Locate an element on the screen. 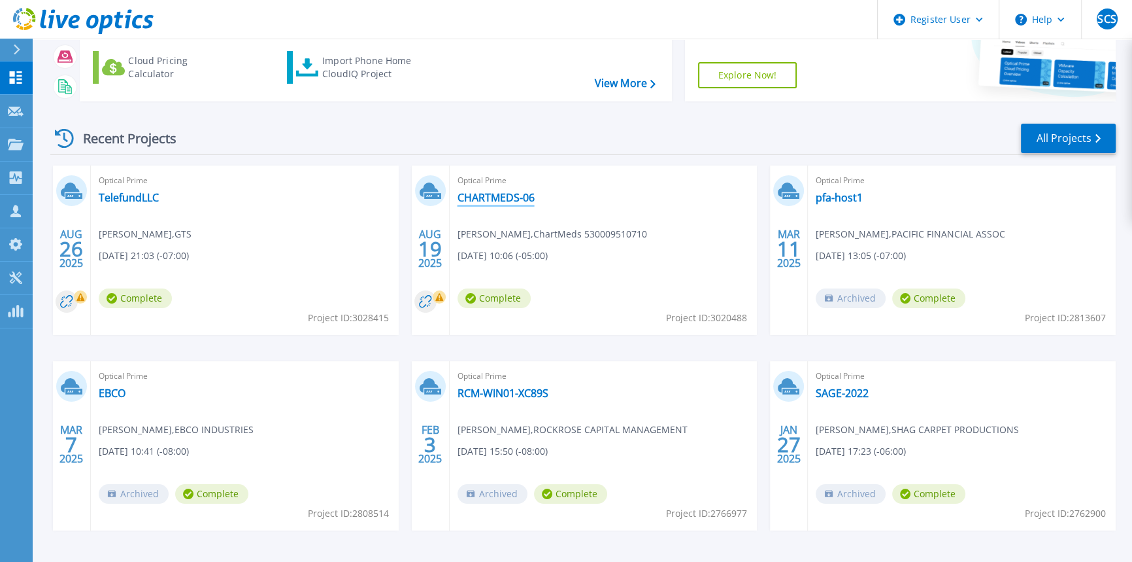 The image size is (1132, 562). a: Cloud Pricing Calculator is located at coordinates (165, 67).